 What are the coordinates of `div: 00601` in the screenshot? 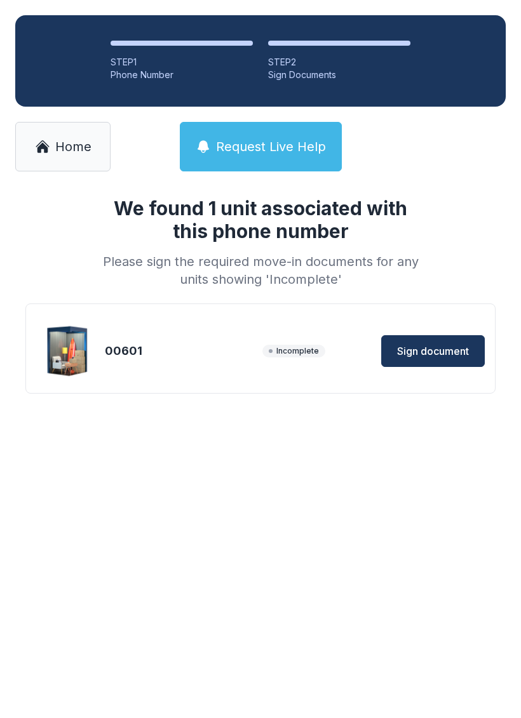 It's located at (181, 351).